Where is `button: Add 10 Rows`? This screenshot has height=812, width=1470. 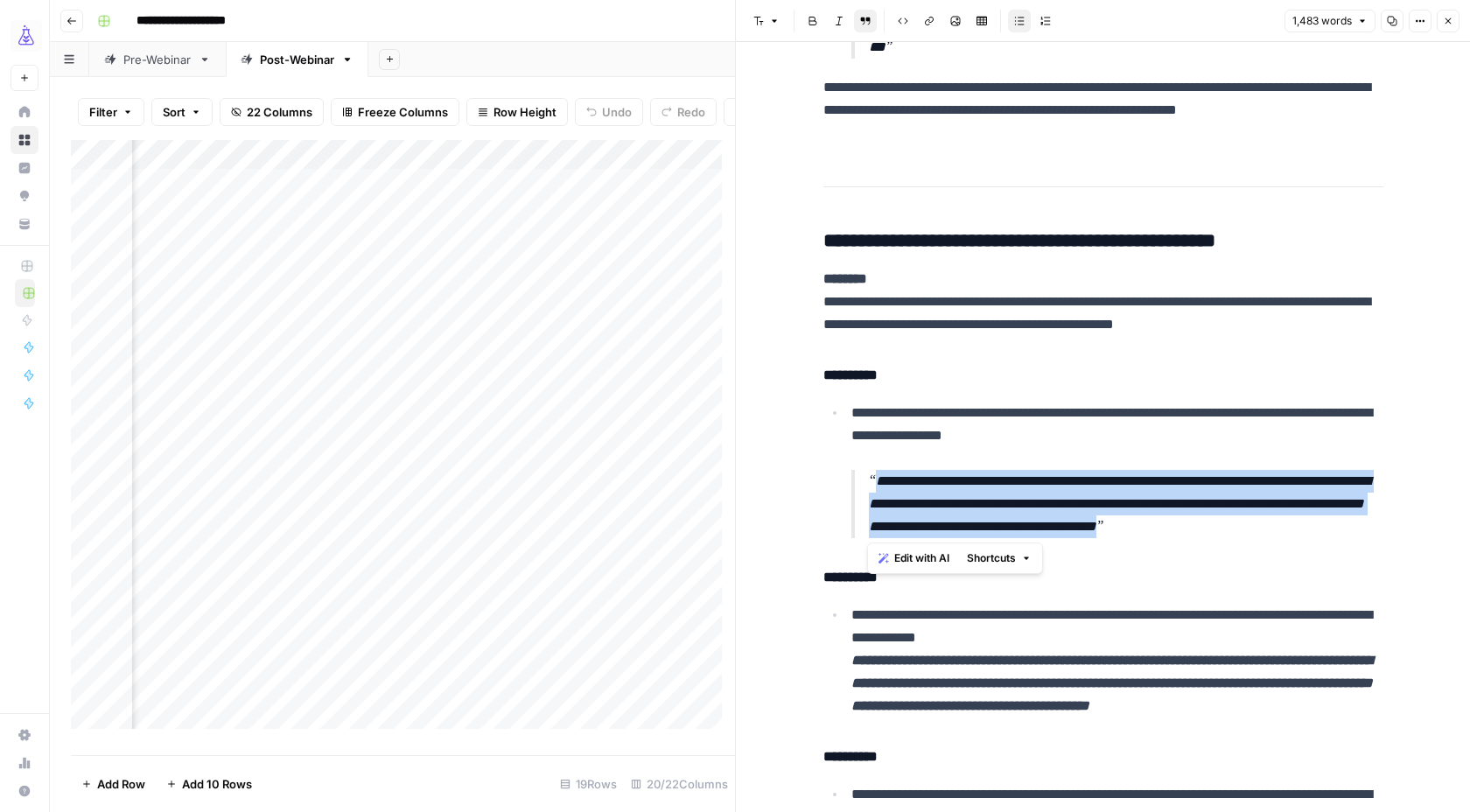
button: Add 10 Rows is located at coordinates (209, 784).